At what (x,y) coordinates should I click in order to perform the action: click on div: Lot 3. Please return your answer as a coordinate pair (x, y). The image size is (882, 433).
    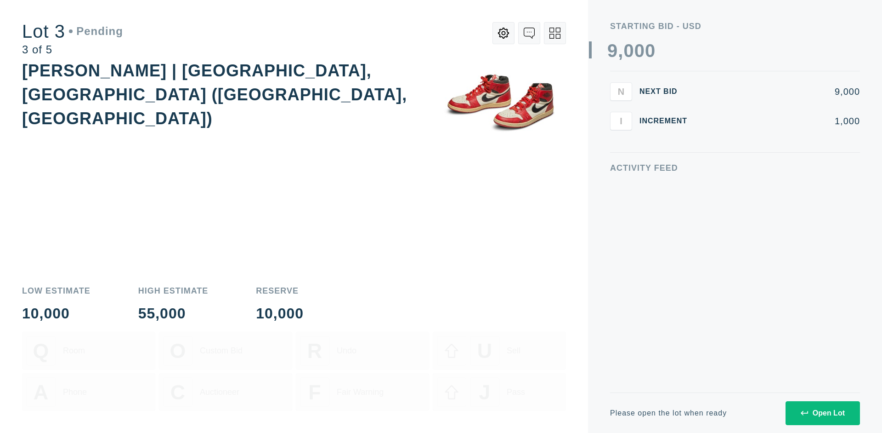
    Looking at the image, I should click on (73, 31).